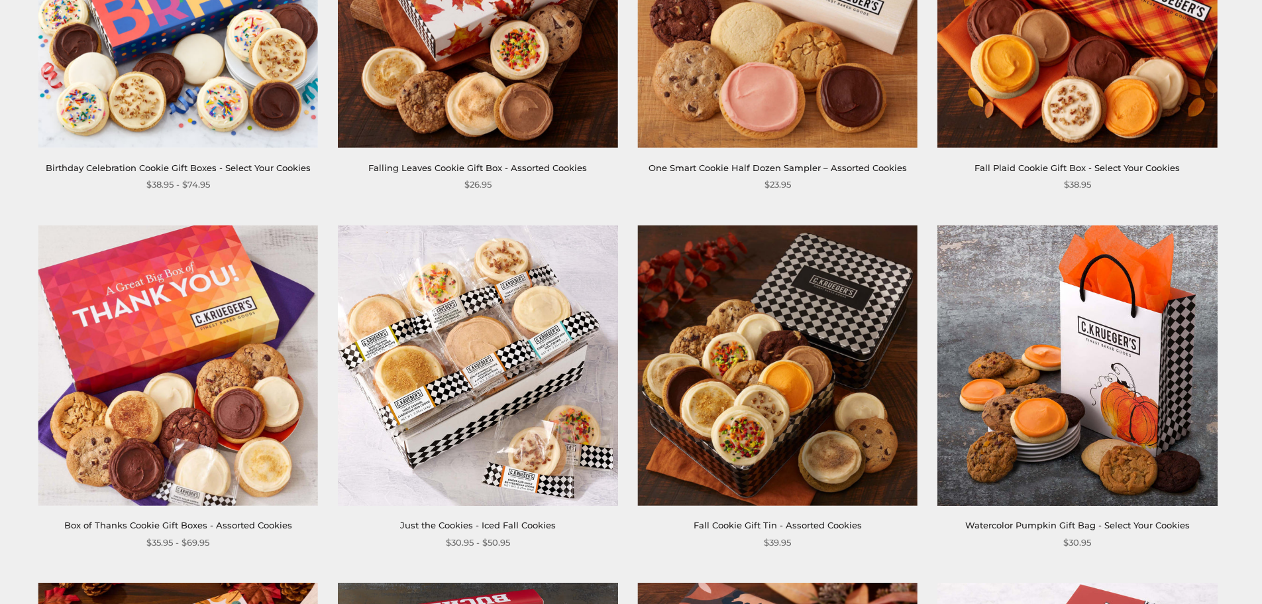  I want to click on img: Watercolor Pumpkin Gift Bag - Select Your Cookies, so click(1078, 365).